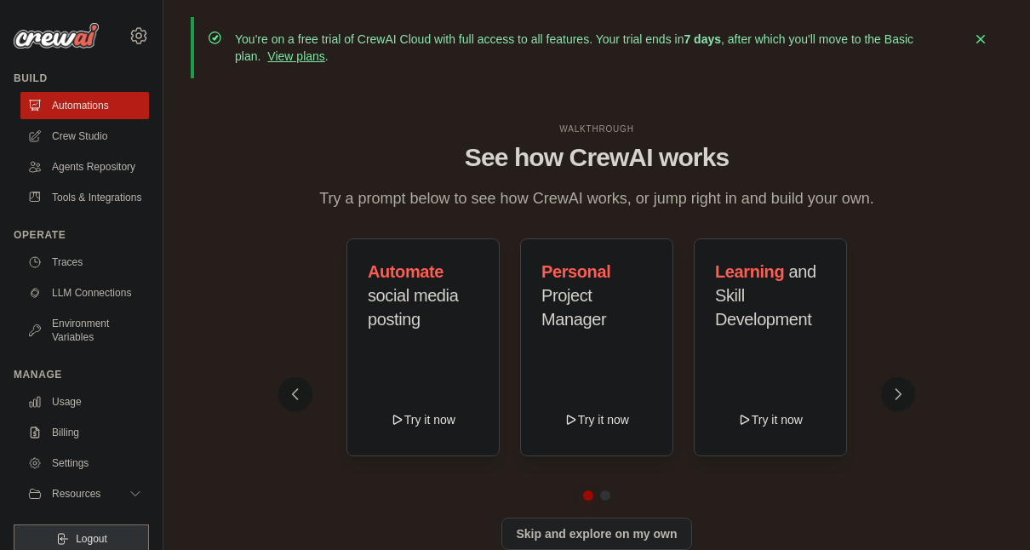 The width and height of the screenshot is (1030, 550). Describe the element at coordinates (596, 534) in the screenshot. I see `button: Skip and explore on my own` at that location.